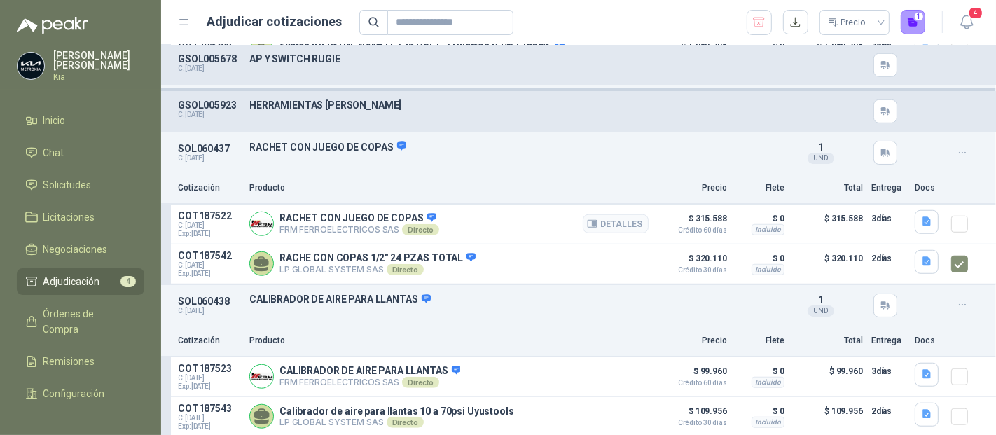 The height and width of the screenshot is (435, 996). What do you see at coordinates (99, 77) in the screenshot?
I see `p: Kia` at bounding box center [99, 77].